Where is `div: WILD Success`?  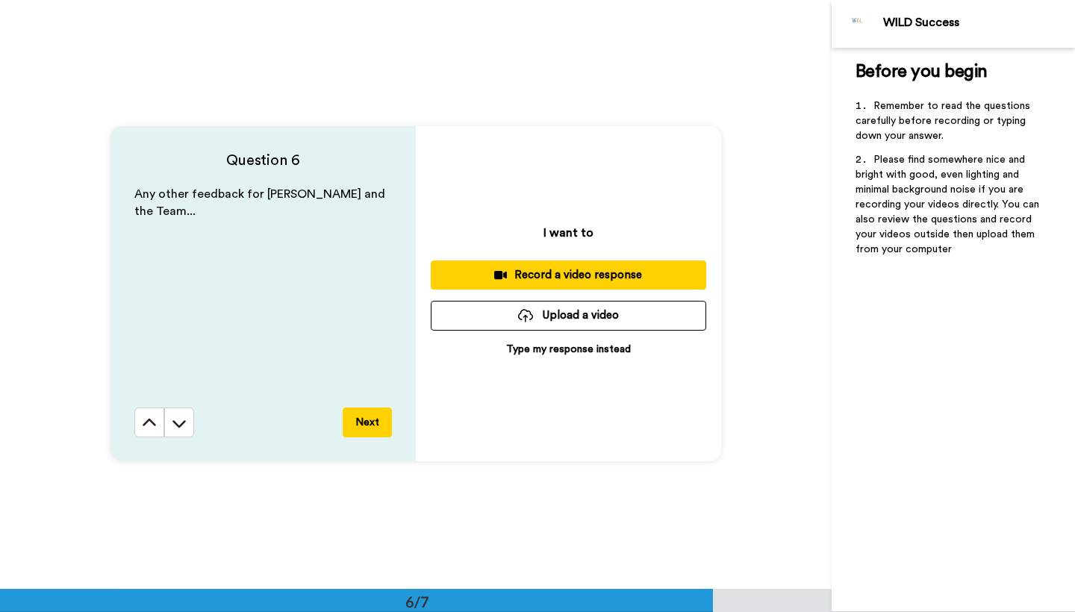 div: WILD Success is located at coordinates (979, 22).